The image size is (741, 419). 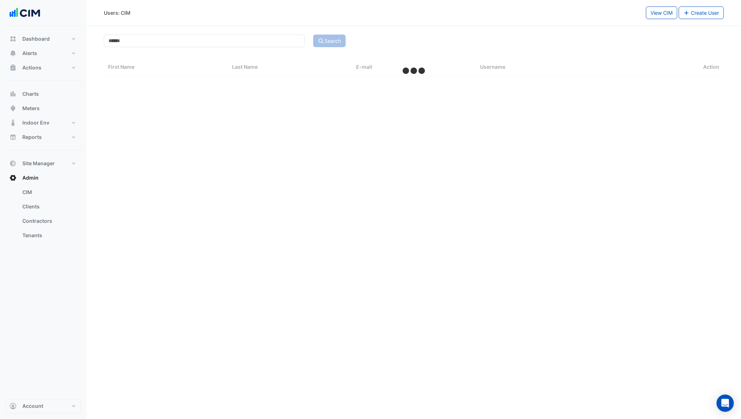 What do you see at coordinates (13, 164) in the screenshot?
I see `app-icon: Site Manager` at bounding box center [13, 164].